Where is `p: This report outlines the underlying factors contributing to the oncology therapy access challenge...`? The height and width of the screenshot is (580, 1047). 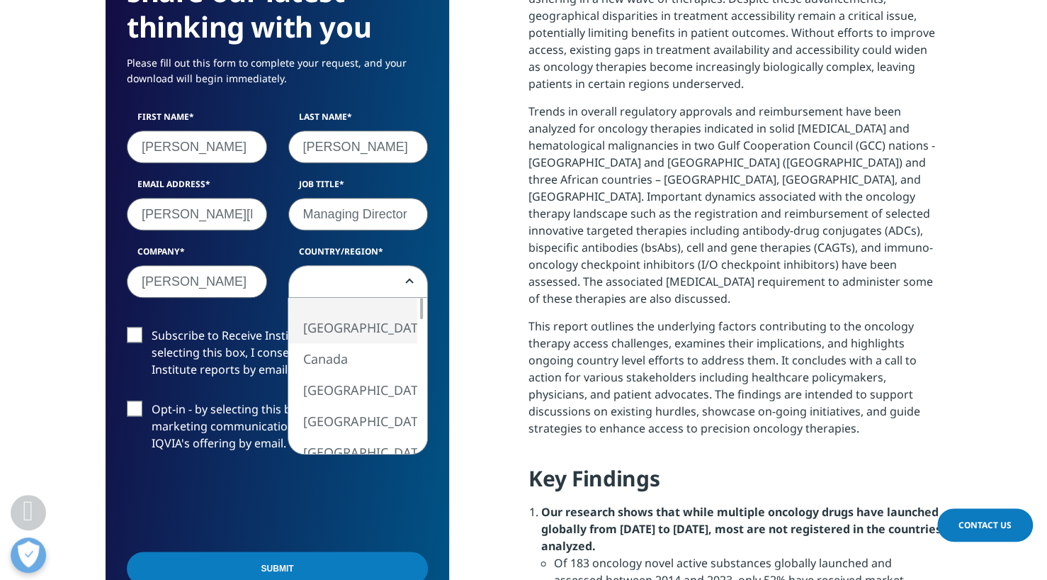
p: This report outlines the underlying factors contributing to the oncology therapy access challenge... is located at coordinates (735, 382).